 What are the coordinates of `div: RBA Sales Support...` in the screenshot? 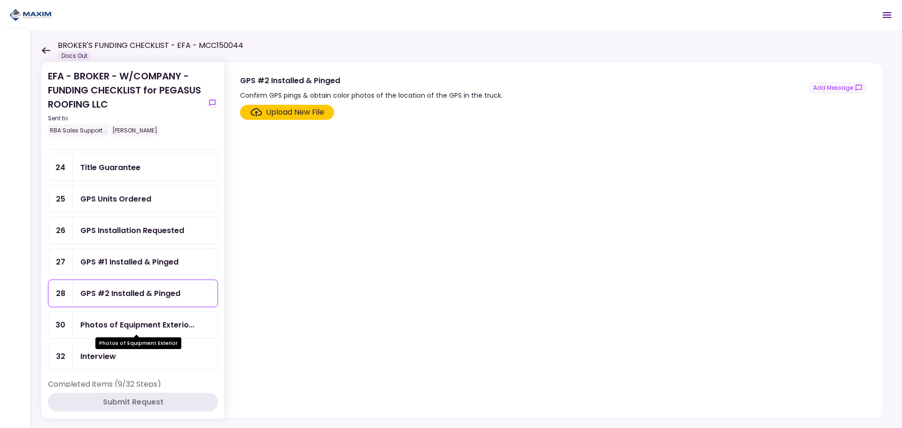 It's located at (78, 131).